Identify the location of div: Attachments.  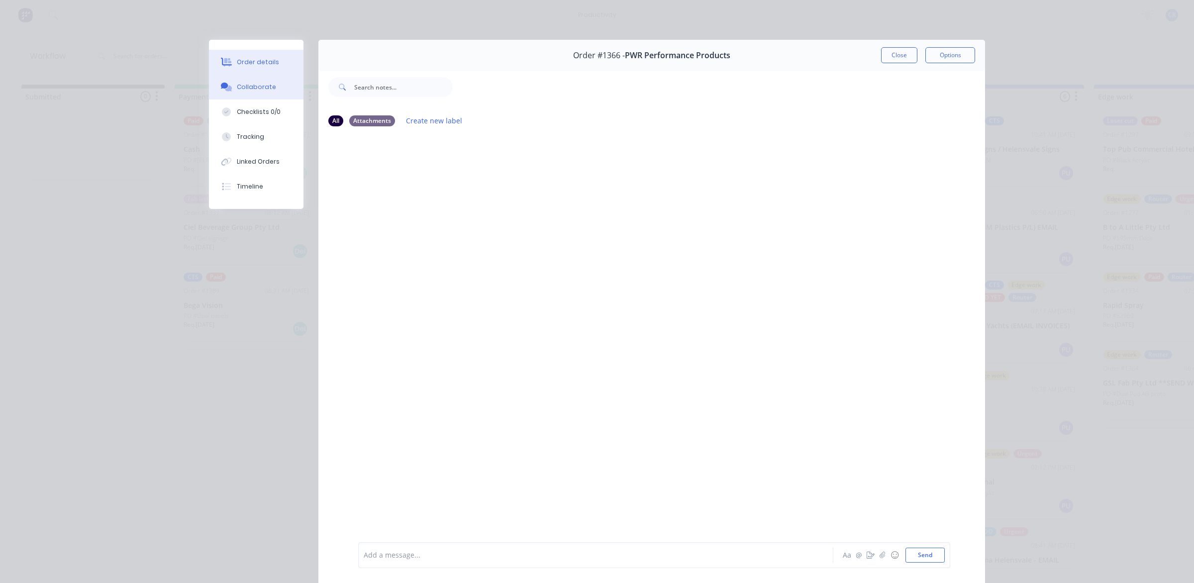
(372, 121).